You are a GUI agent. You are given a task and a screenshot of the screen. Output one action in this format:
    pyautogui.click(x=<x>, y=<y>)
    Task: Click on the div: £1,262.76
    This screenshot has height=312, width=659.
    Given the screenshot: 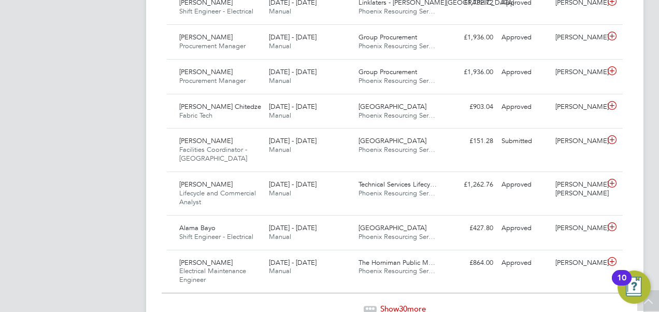 What is the action you would take?
    pyautogui.click(x=470, y=184)
    